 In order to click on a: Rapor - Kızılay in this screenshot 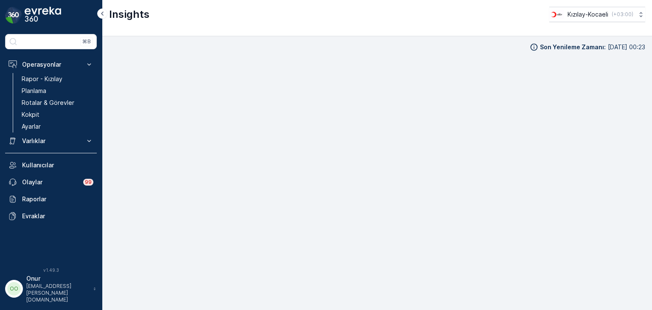, I will do `click(57, 79)`.